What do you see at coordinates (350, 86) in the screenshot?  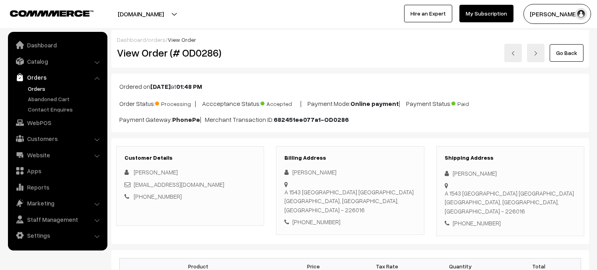 I see `p: Ordered on at` at bounding box center [350, 86].